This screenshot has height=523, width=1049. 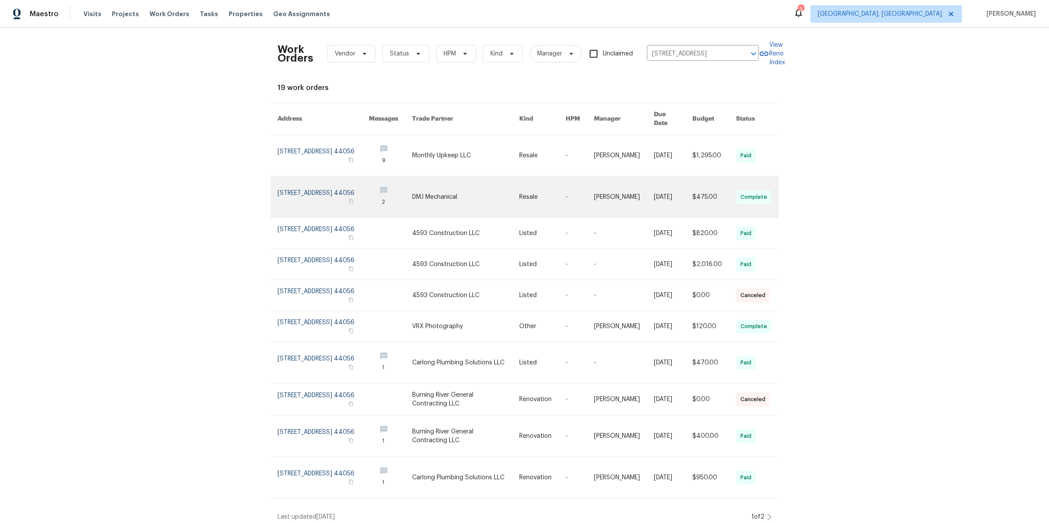 I want to click on div: 19 work orders, so click(x=525, y=88).